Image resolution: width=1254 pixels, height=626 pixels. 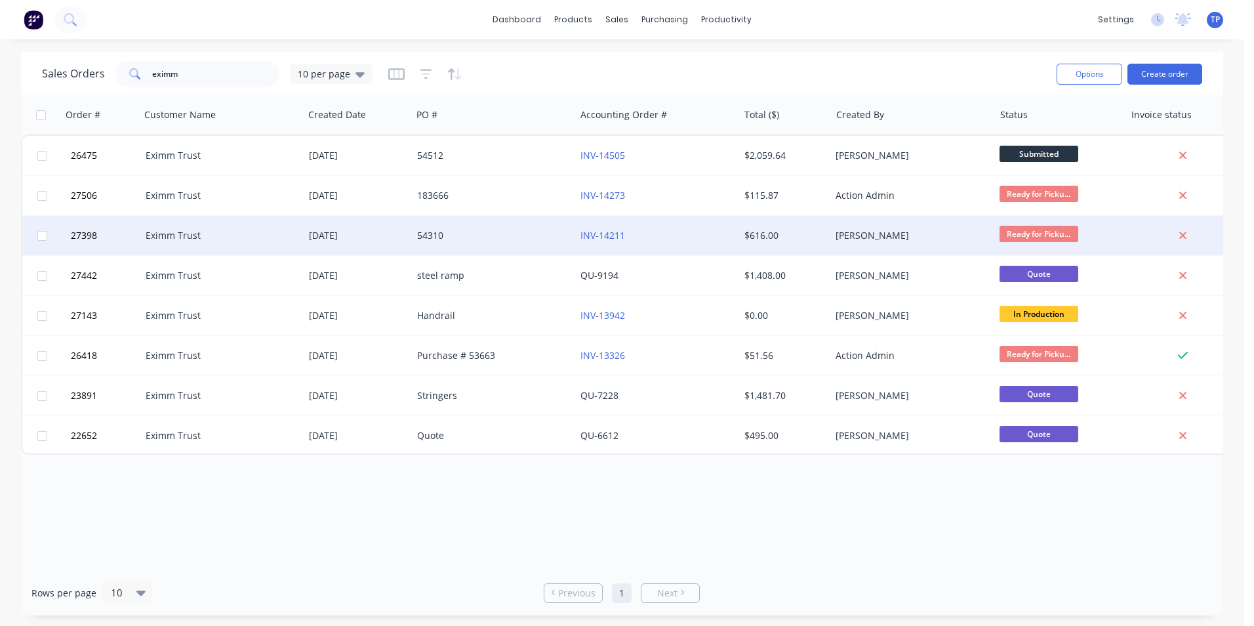 What do you see at coordinates (490, 155) in the screenshot?
I see `div: 54512` at bounding box center [490, 155].